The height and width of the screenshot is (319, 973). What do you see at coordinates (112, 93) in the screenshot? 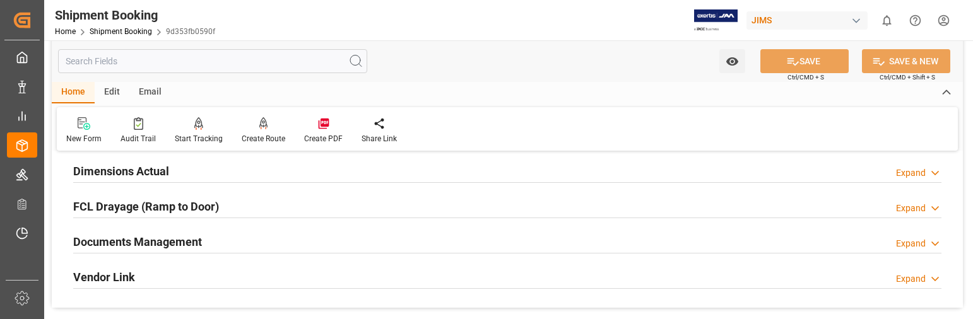
I see `div: Edit` at bounding box center [112, 93].